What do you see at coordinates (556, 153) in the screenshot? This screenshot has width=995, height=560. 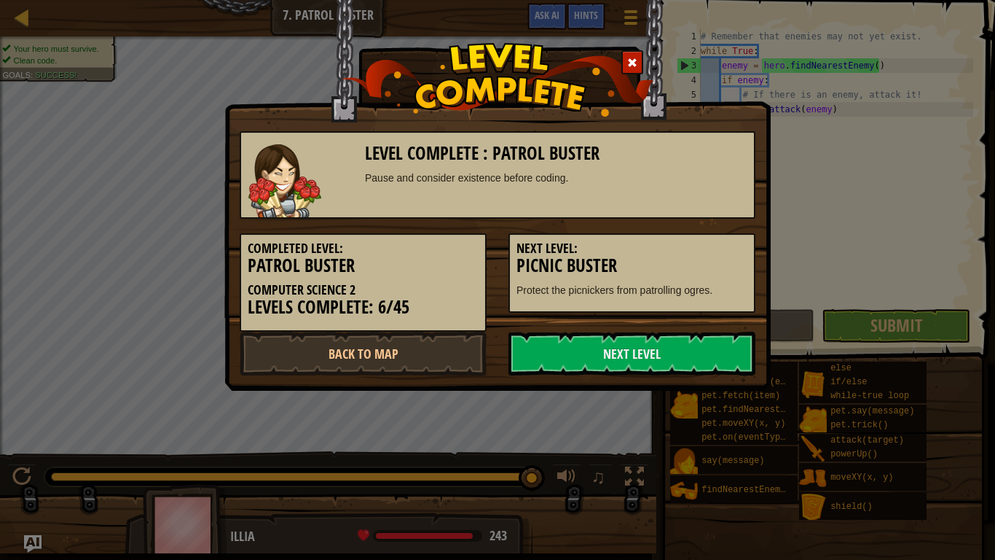 I see `h3: Level Complete : Patrol Buster` at bounding box center [556, 153].